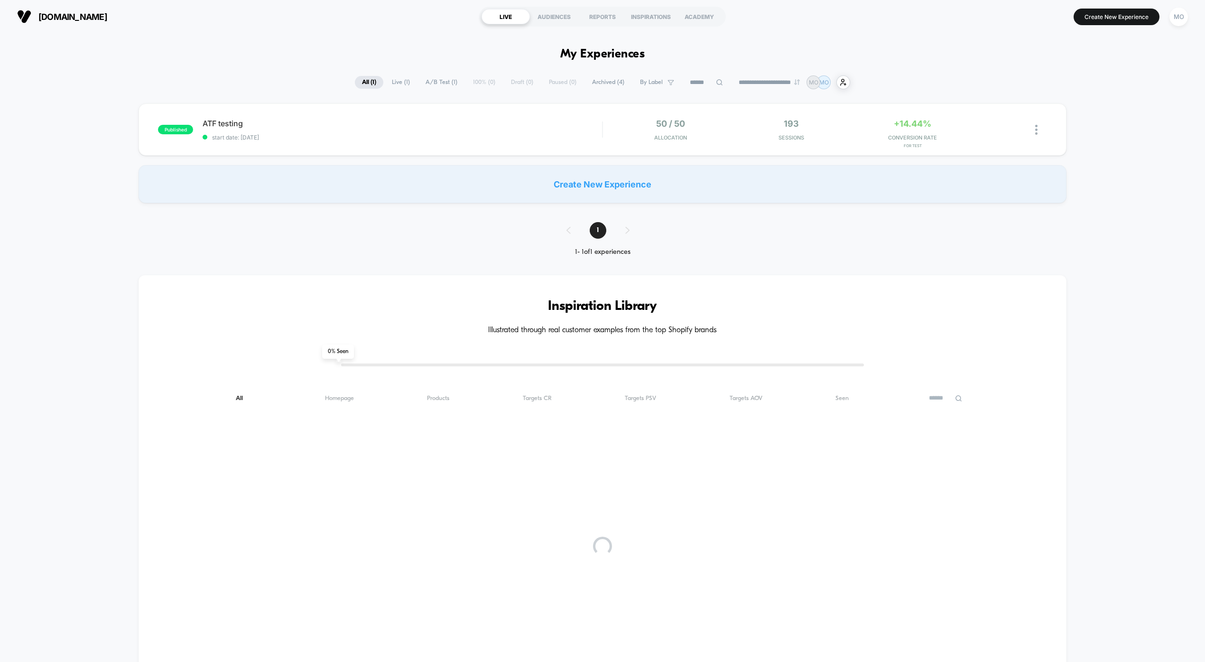 This screenshot has width=1205, height=662. What do you see at coordinates (1036, 129) in the screenshot?
I see `img: close` at bounding box center [1036, 129].